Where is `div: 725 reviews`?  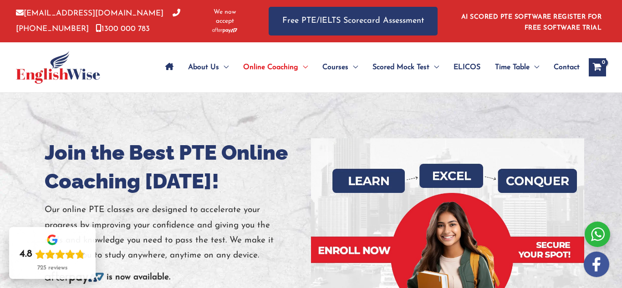 div: 725 reviews is located at coordinates (52, 268).